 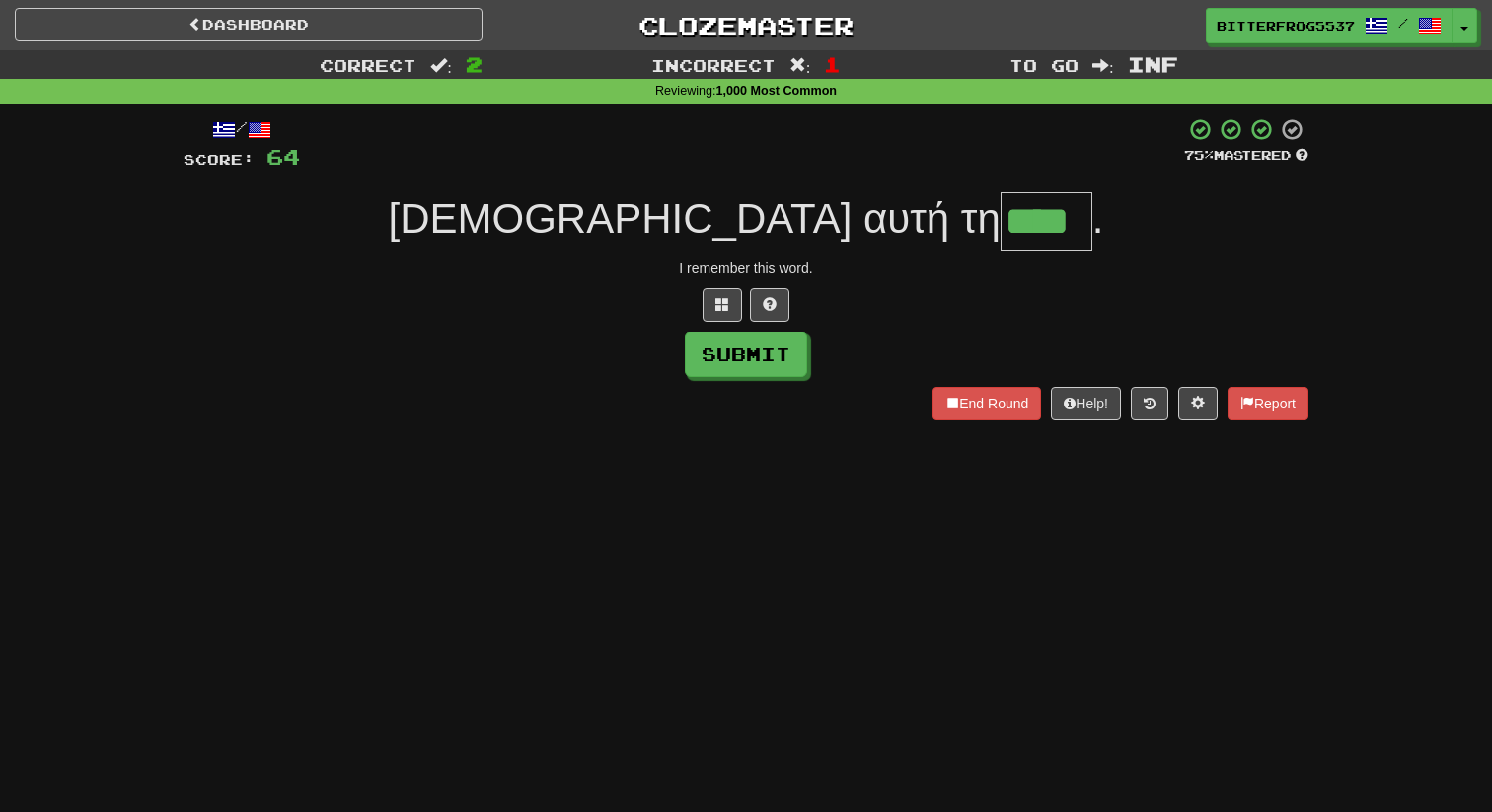 What do you see at coordinates (1150, 403) in the screenshot?
I see `button: Round history (alt+y)` at bounding box center [1150, 403].